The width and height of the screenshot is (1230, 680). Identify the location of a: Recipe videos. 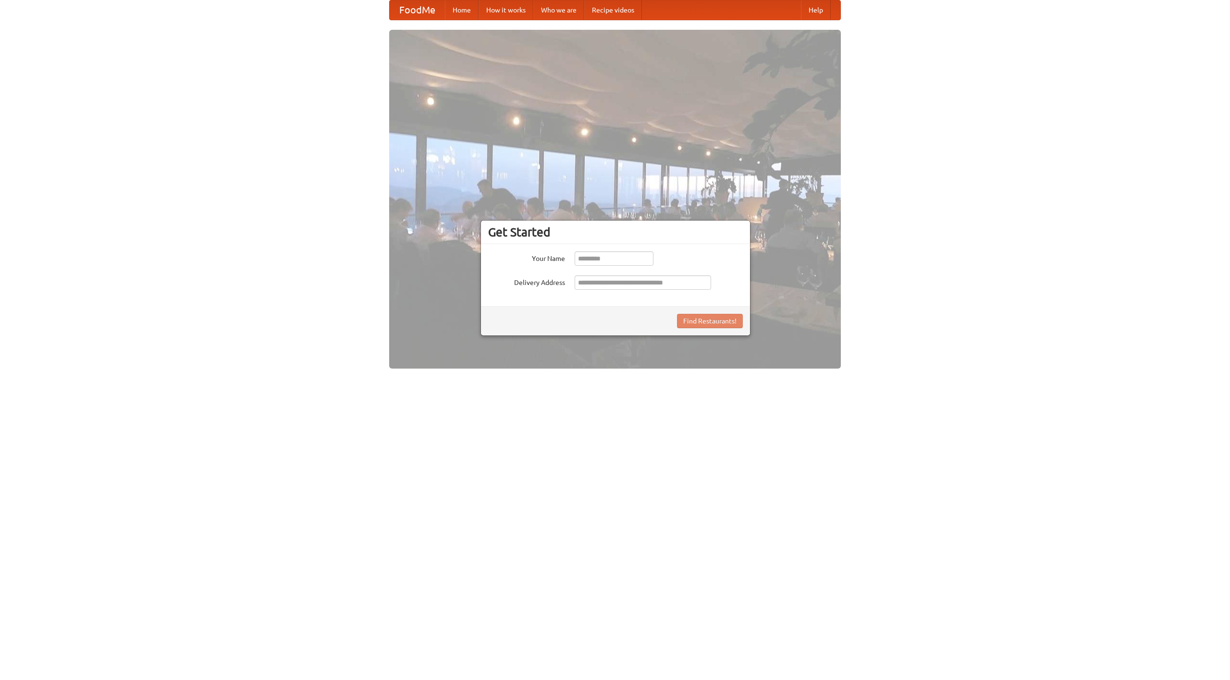
(613, 10).